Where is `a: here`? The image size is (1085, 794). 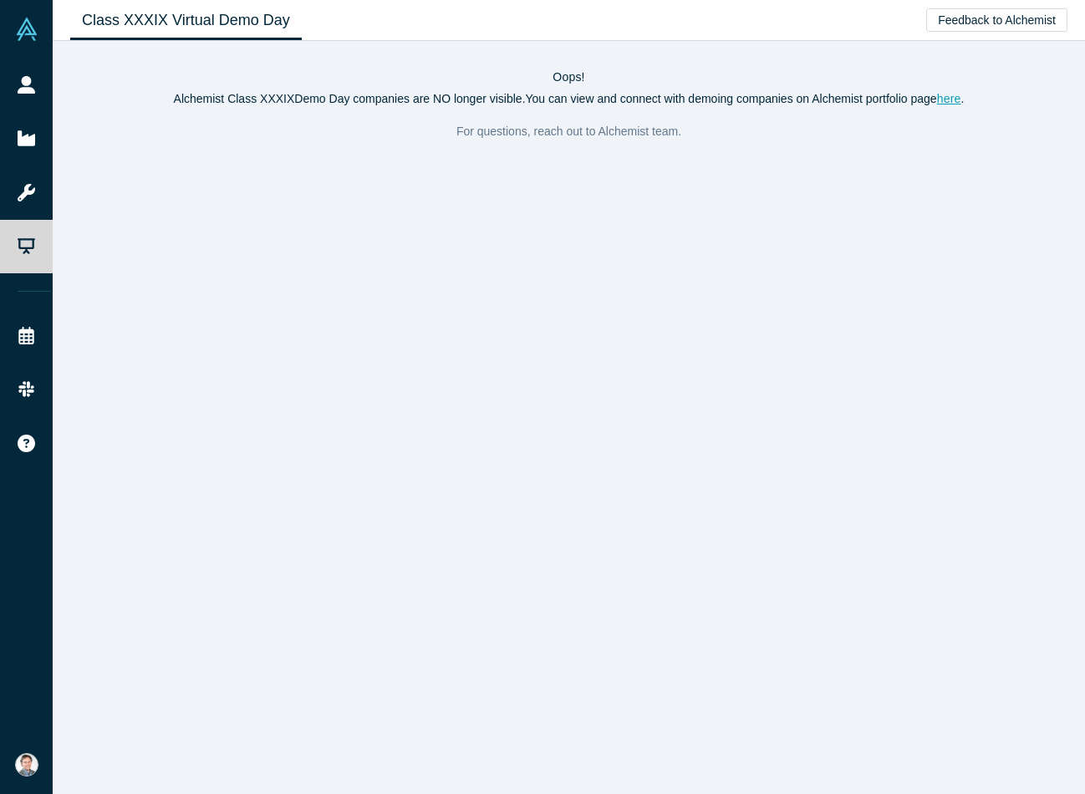
a: here is located at coordinates (948, 99).